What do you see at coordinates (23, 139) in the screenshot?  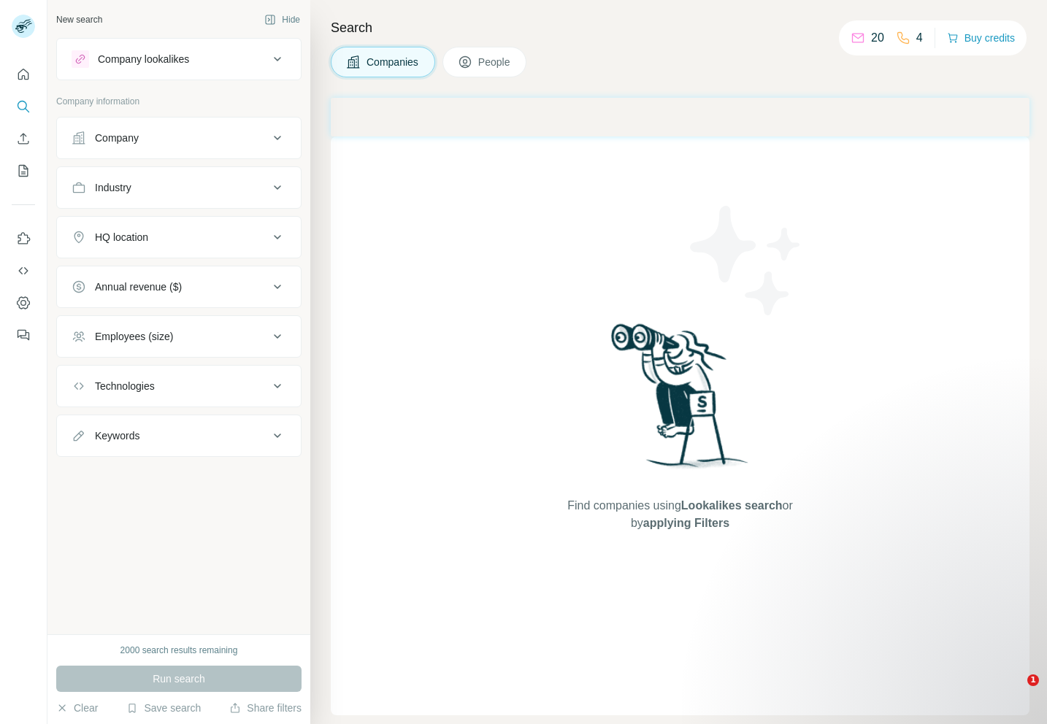 I see `button: Enrich CSV` at bounding box center [23, 139].